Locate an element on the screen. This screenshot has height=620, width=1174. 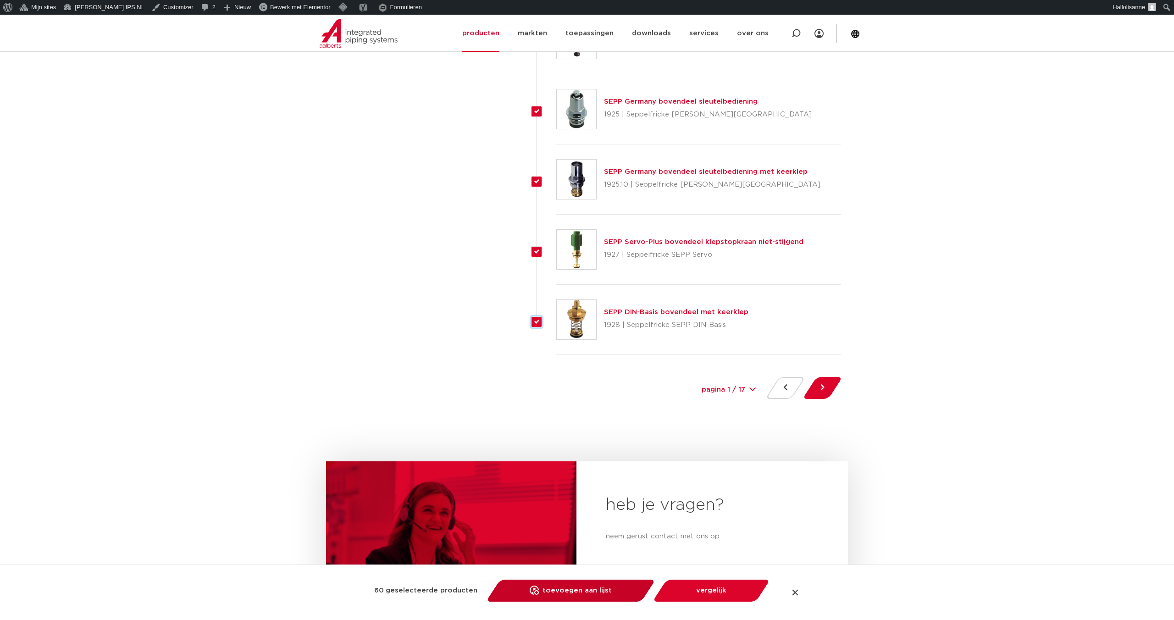
img: Thumbnail for SEPP Servo-Plus bovendeel klepstopkraan niet-stijgend is located at coordinates (576, 249).